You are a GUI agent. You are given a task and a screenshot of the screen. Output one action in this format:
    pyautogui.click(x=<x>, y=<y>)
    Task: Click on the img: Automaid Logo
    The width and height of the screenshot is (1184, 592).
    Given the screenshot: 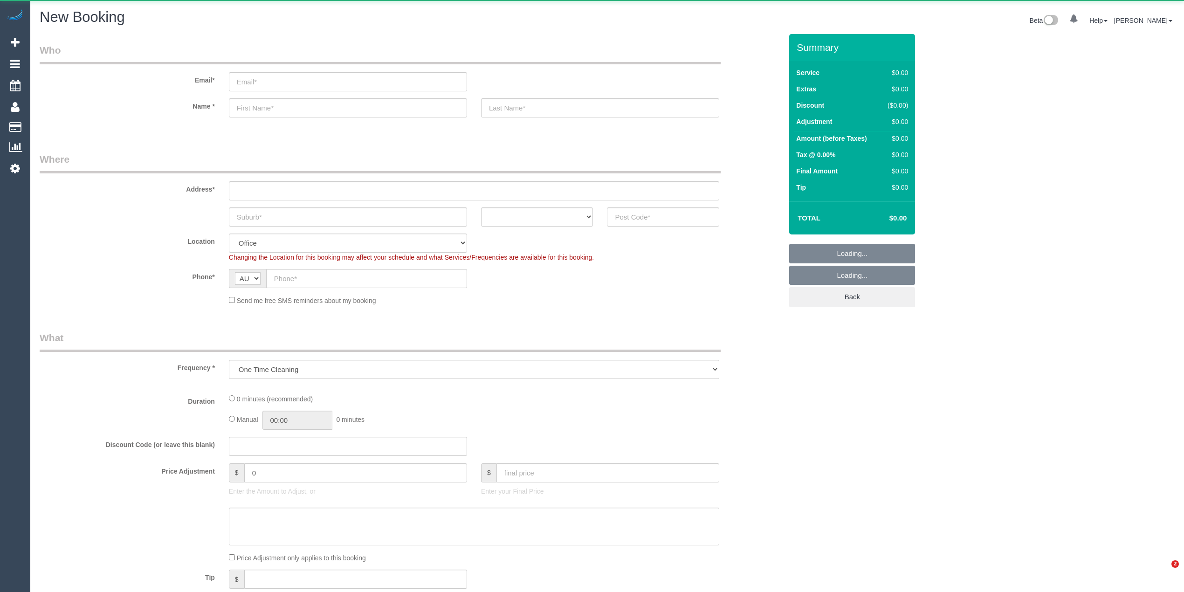 What is the action you would take?
    pyautogui.click(x=15, y=16)
    